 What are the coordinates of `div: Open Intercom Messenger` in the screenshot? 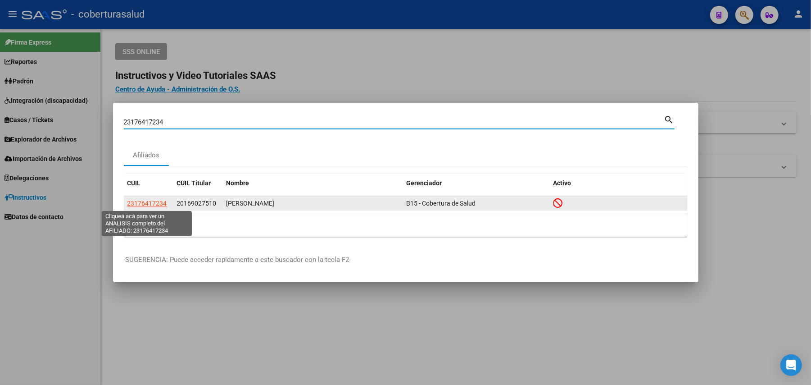 It's located at (792, 365).